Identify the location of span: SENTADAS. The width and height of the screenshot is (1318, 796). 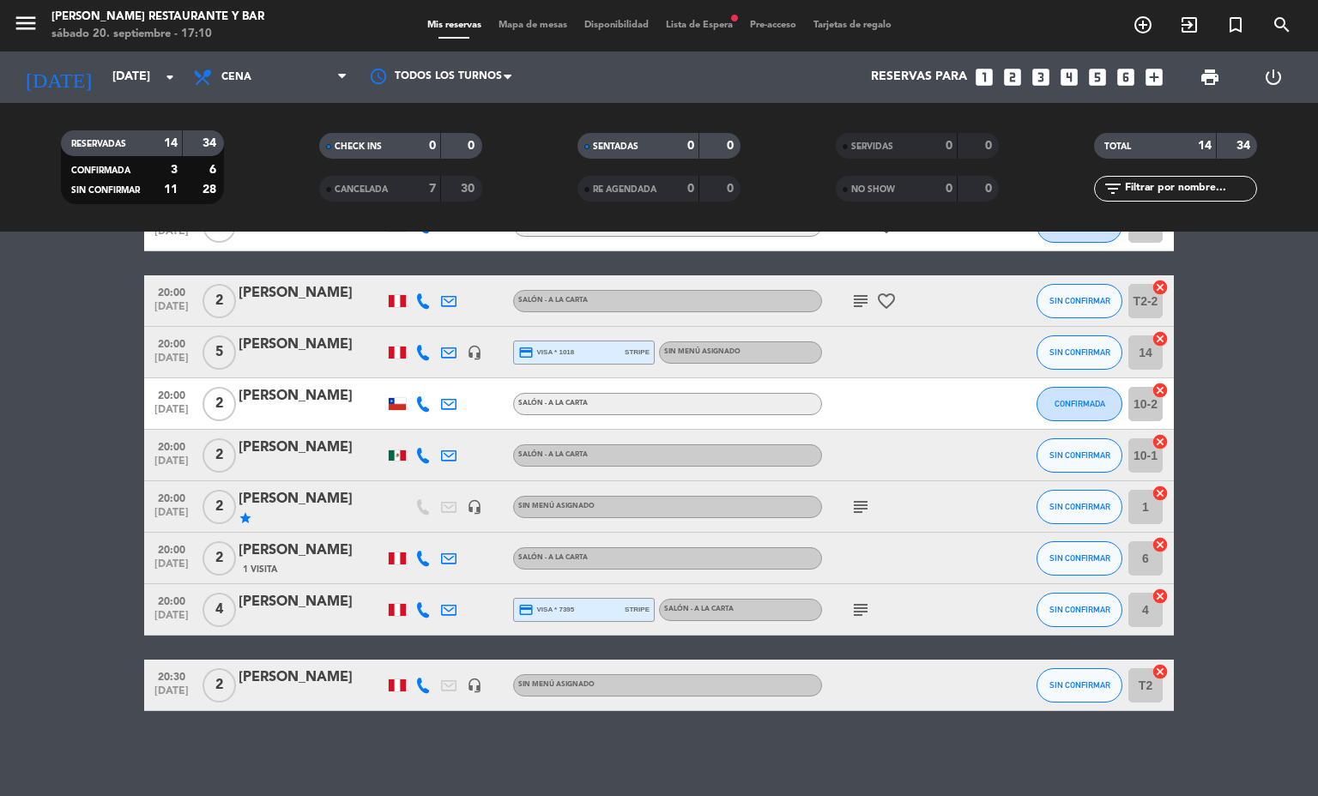
(615, 147).